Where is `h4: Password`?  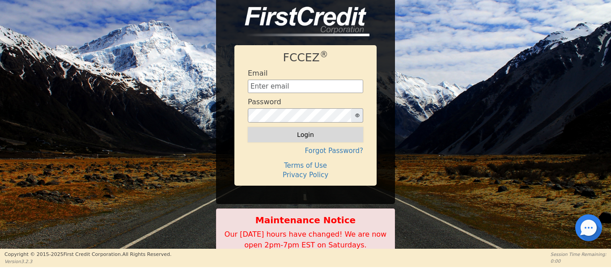
h4: Password is located at coordinates (264, 102).